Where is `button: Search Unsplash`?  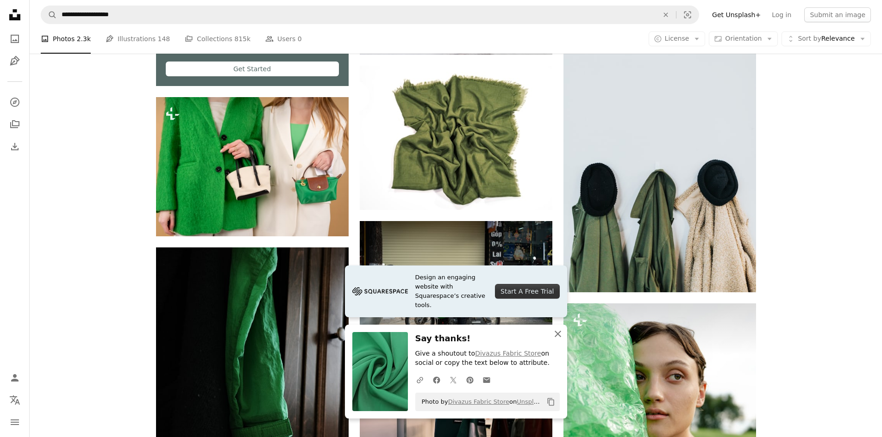
button: Search Unsplash is located at coordinates (49, 15).